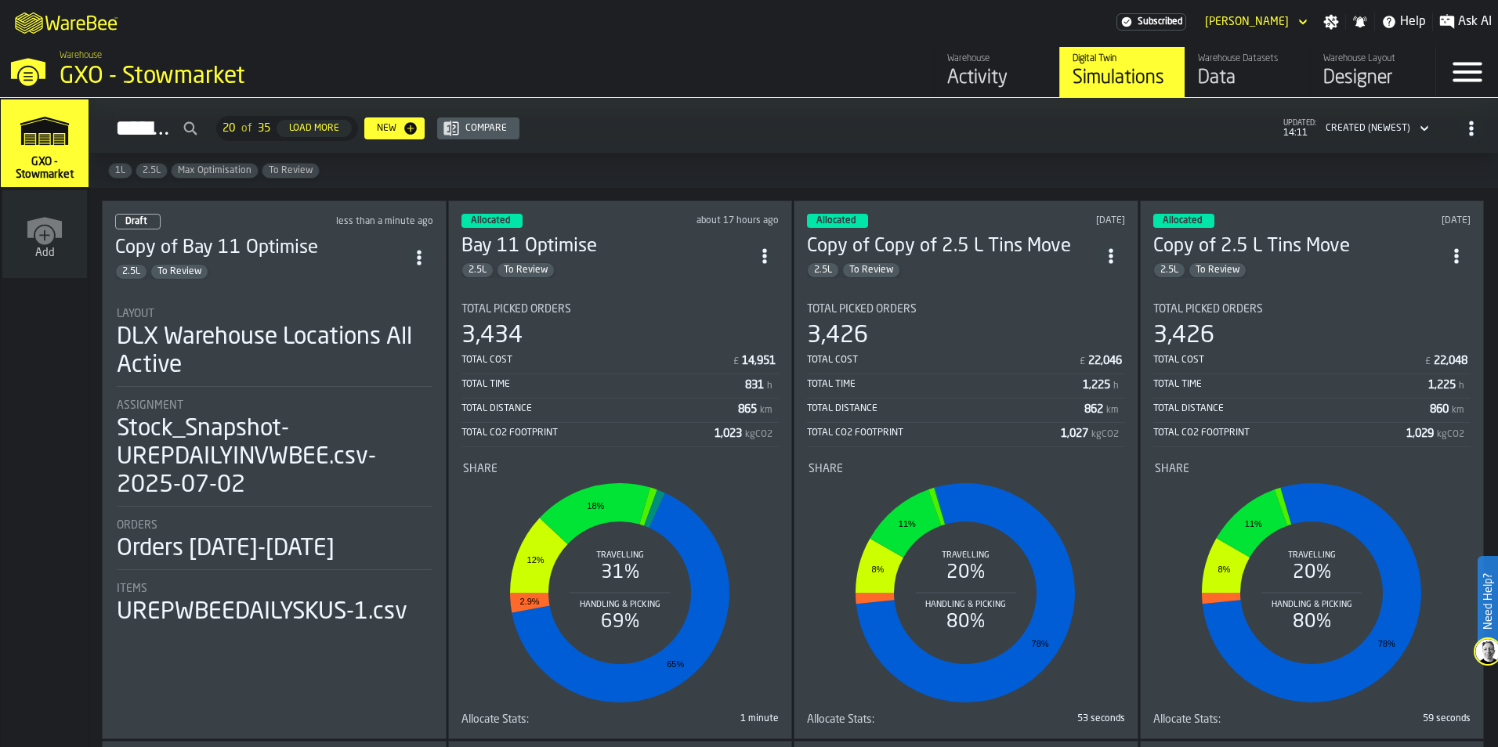 The height and width of the screenshot is (747, 1498). I want to click on span: Items, so click(132, 589).